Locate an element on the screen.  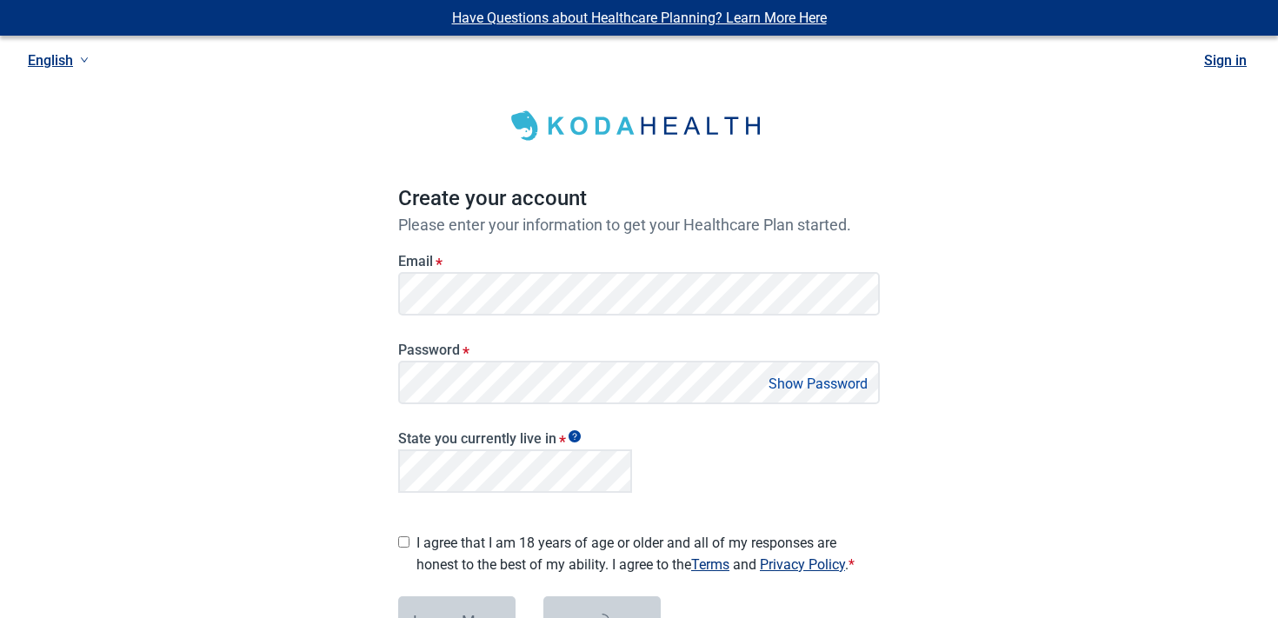
label: Email is located at coordinates (639, 261).